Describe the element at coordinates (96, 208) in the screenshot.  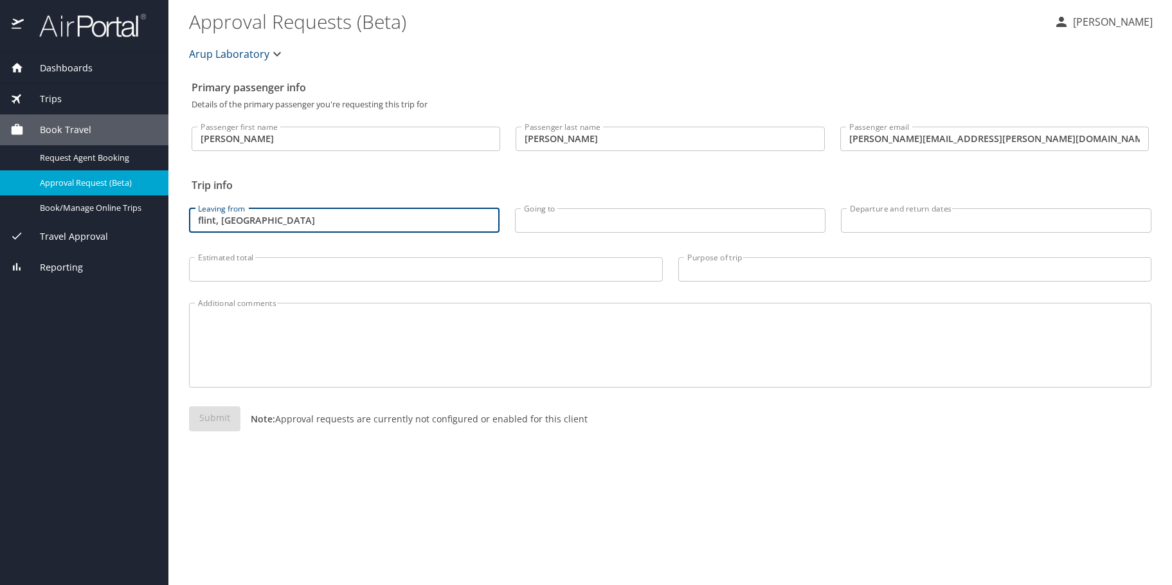
I see `span: Book/Manage Online Trips` at that location.